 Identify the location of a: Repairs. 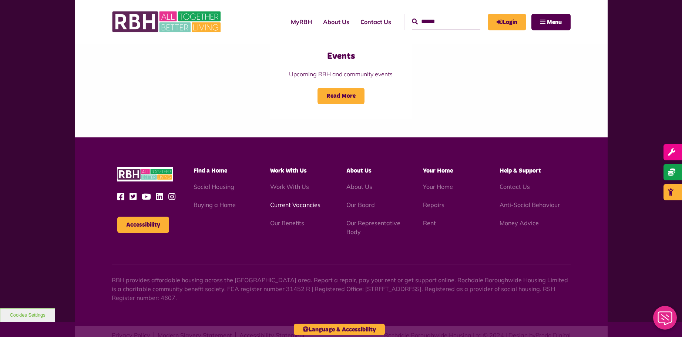
(434, 205).